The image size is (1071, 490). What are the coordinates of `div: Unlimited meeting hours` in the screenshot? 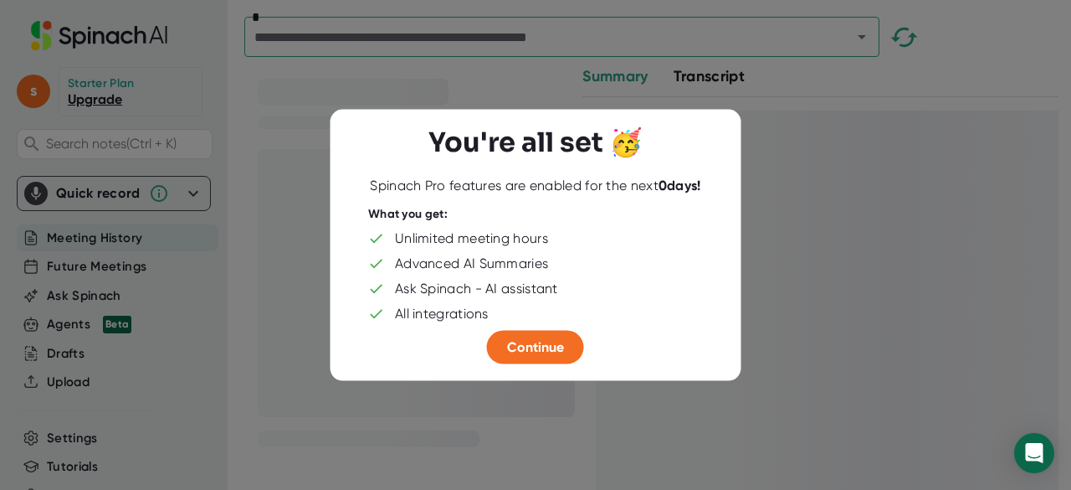 It's located at (471, 238).